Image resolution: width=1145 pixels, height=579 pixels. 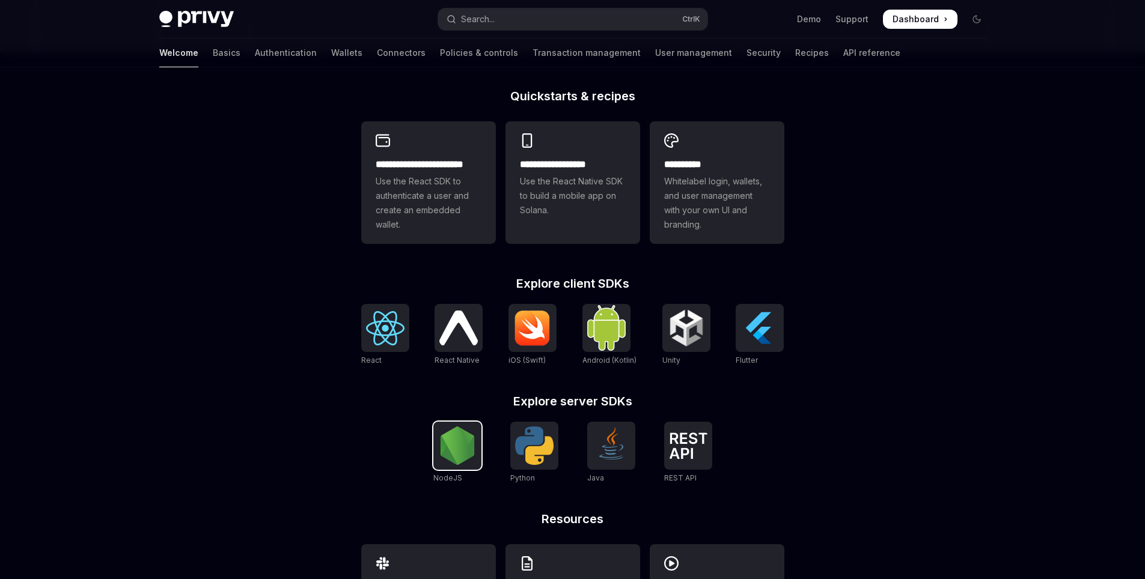 I want to click on h2: Quickstarts & recipes, so click(x=573, y=96).